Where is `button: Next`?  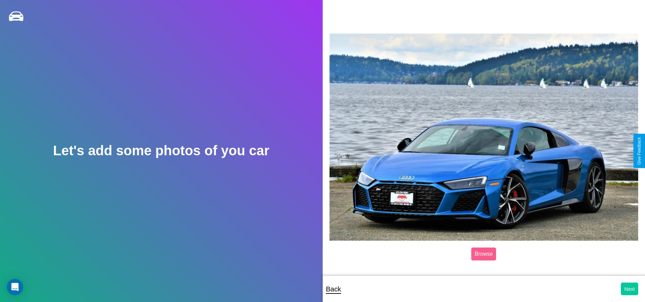 button: Next is located at coordinates (629, 288).